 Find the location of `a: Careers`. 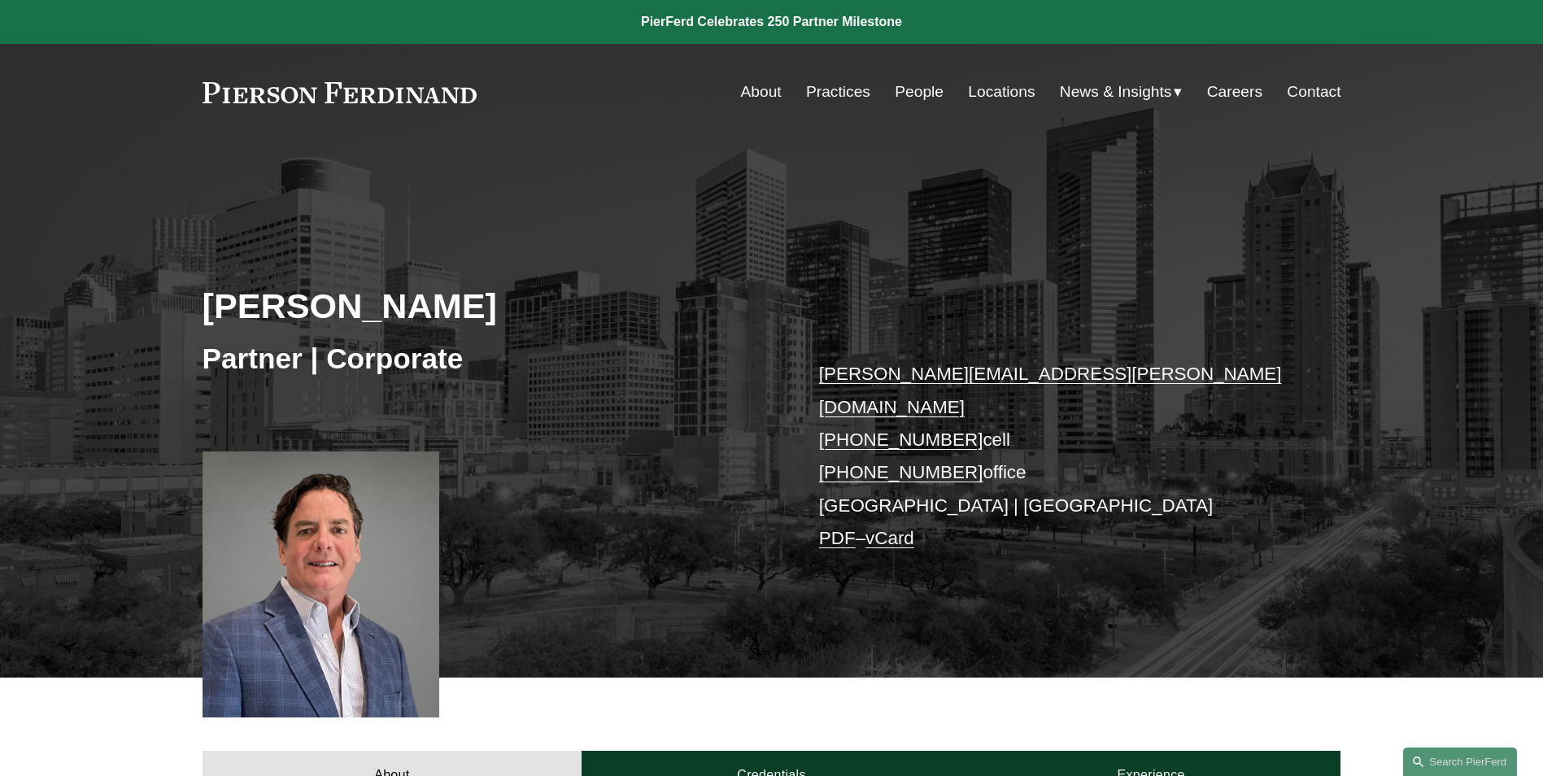

a: Careers is located at coordinates (1234, 92).